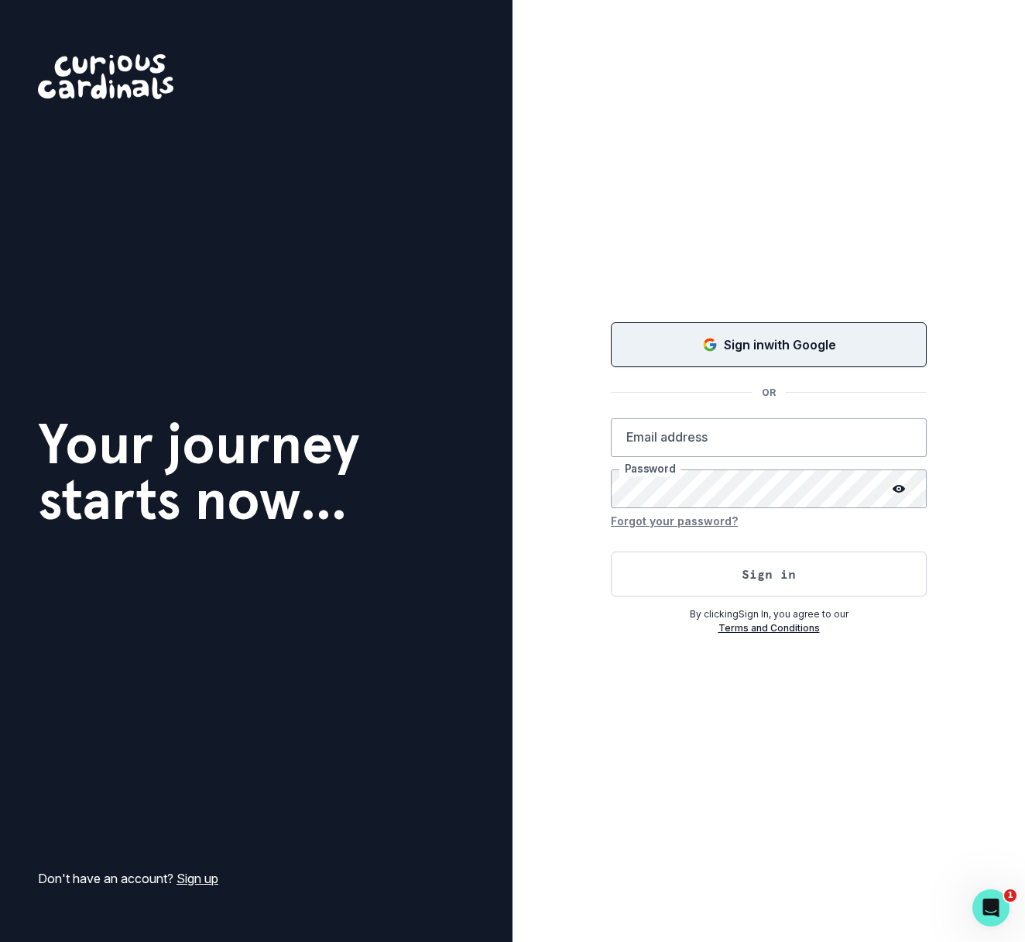 This screenshot has width=1025, height=942. Describe the element at coordinates (769, 614) in the screenshot. I see `p: By clicking Sign In , you agree to our` at that location.